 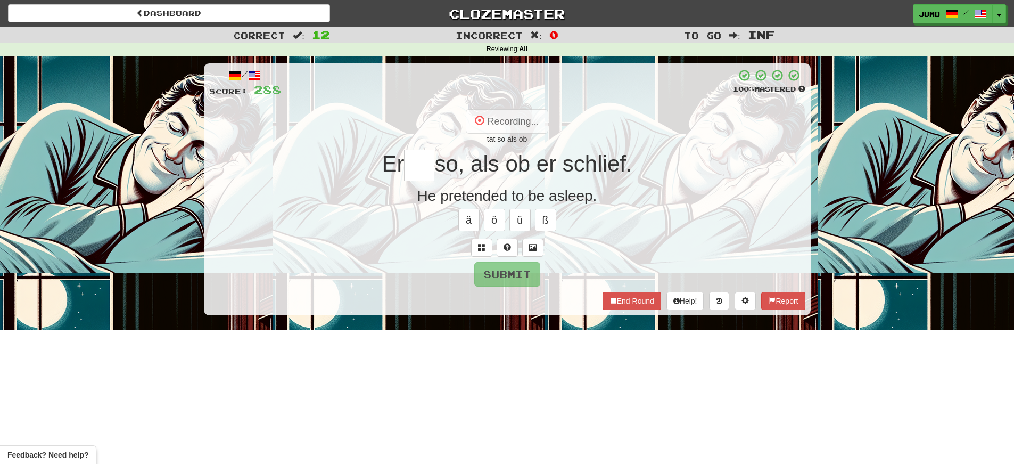 I want to click on div: tat so als ob, so click(x=507, y=139).